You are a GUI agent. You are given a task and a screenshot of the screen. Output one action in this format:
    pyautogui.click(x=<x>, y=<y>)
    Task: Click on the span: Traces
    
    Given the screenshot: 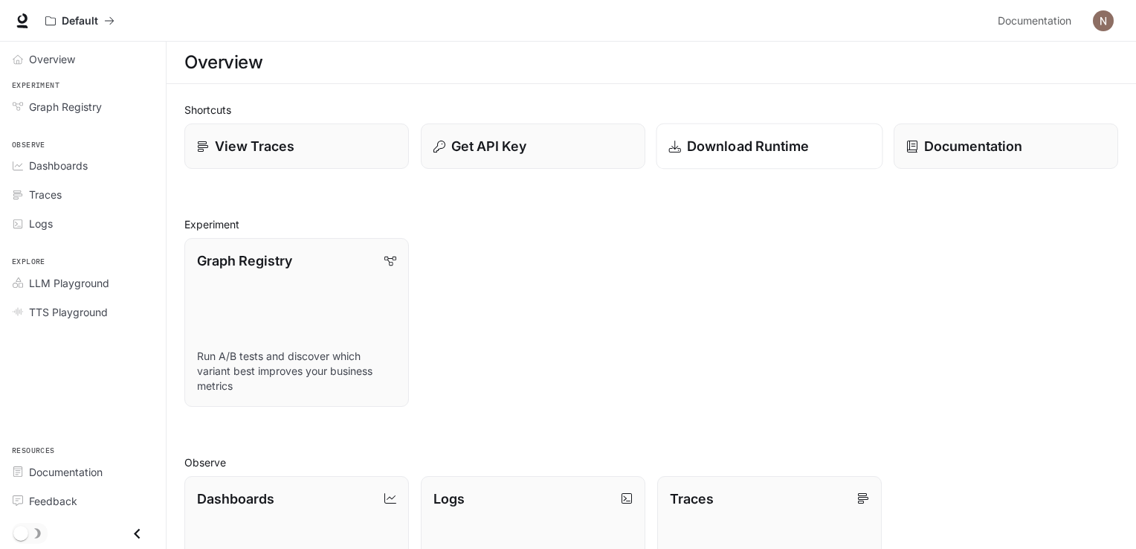 What is the action you would take?
    pyautogui.click(x=45, y=194)
    